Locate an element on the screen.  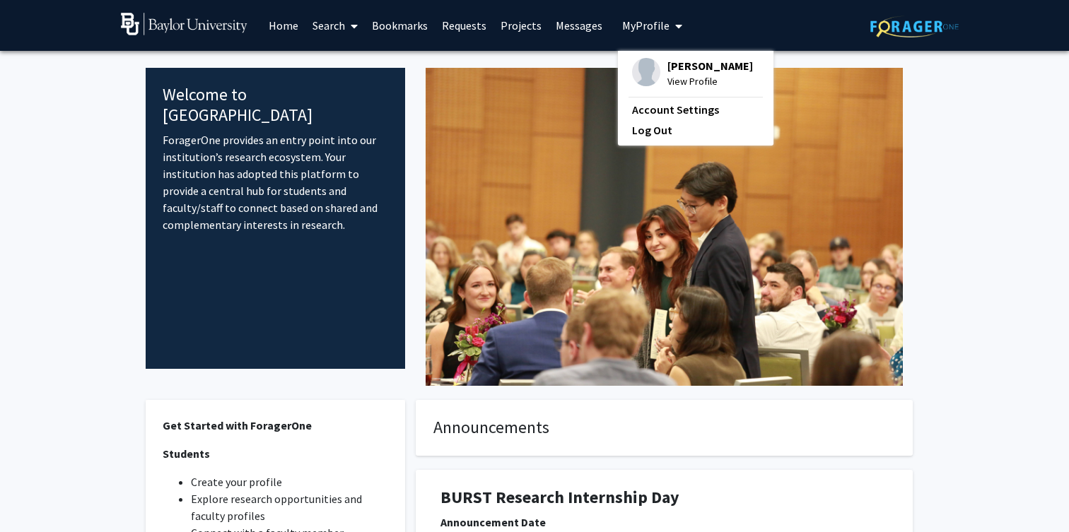
a: Account Settings is located at coordinates (696, 110).